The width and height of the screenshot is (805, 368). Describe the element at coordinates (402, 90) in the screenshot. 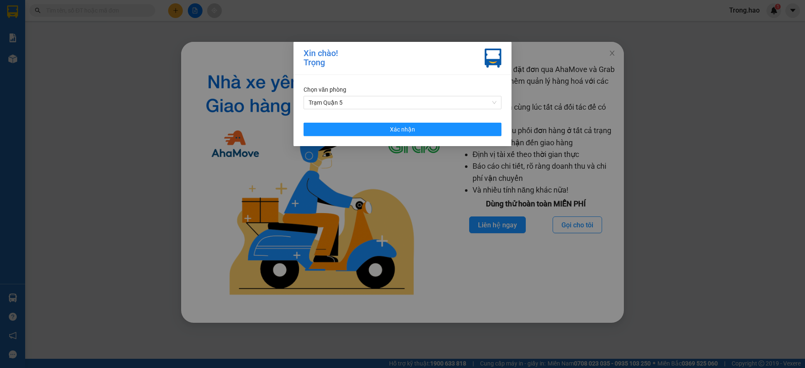

I see `div: Chọn văn phòng` at that location.